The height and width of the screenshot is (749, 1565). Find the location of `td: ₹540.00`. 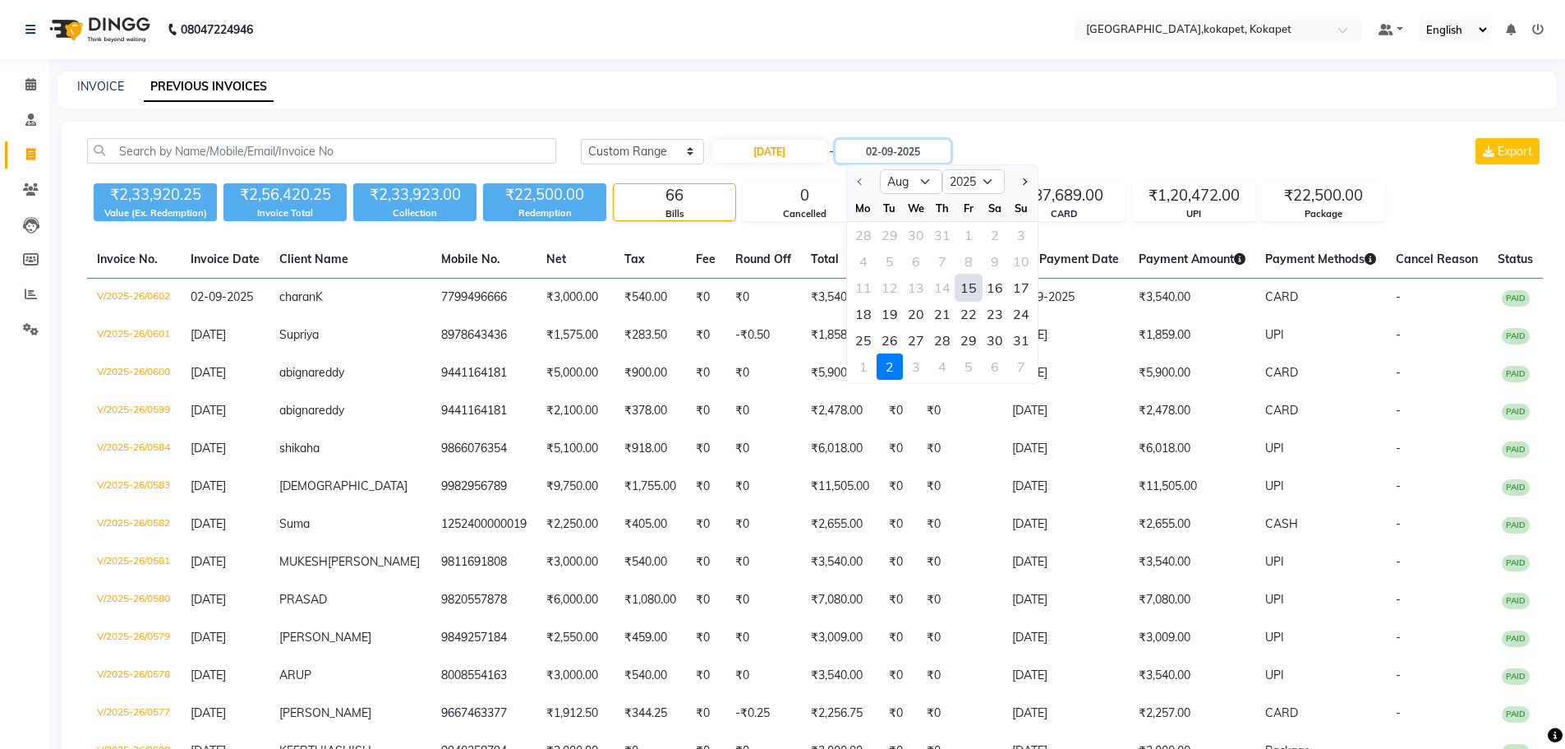

td: ₹540.00 is located at coordinates (650, 675).